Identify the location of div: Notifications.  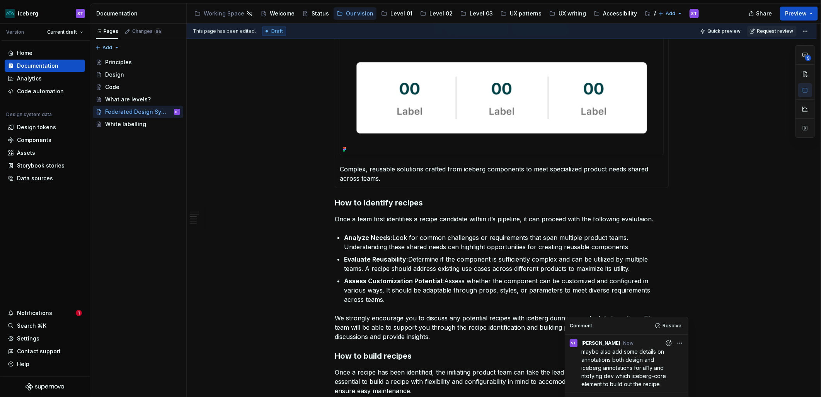
(34, 313).